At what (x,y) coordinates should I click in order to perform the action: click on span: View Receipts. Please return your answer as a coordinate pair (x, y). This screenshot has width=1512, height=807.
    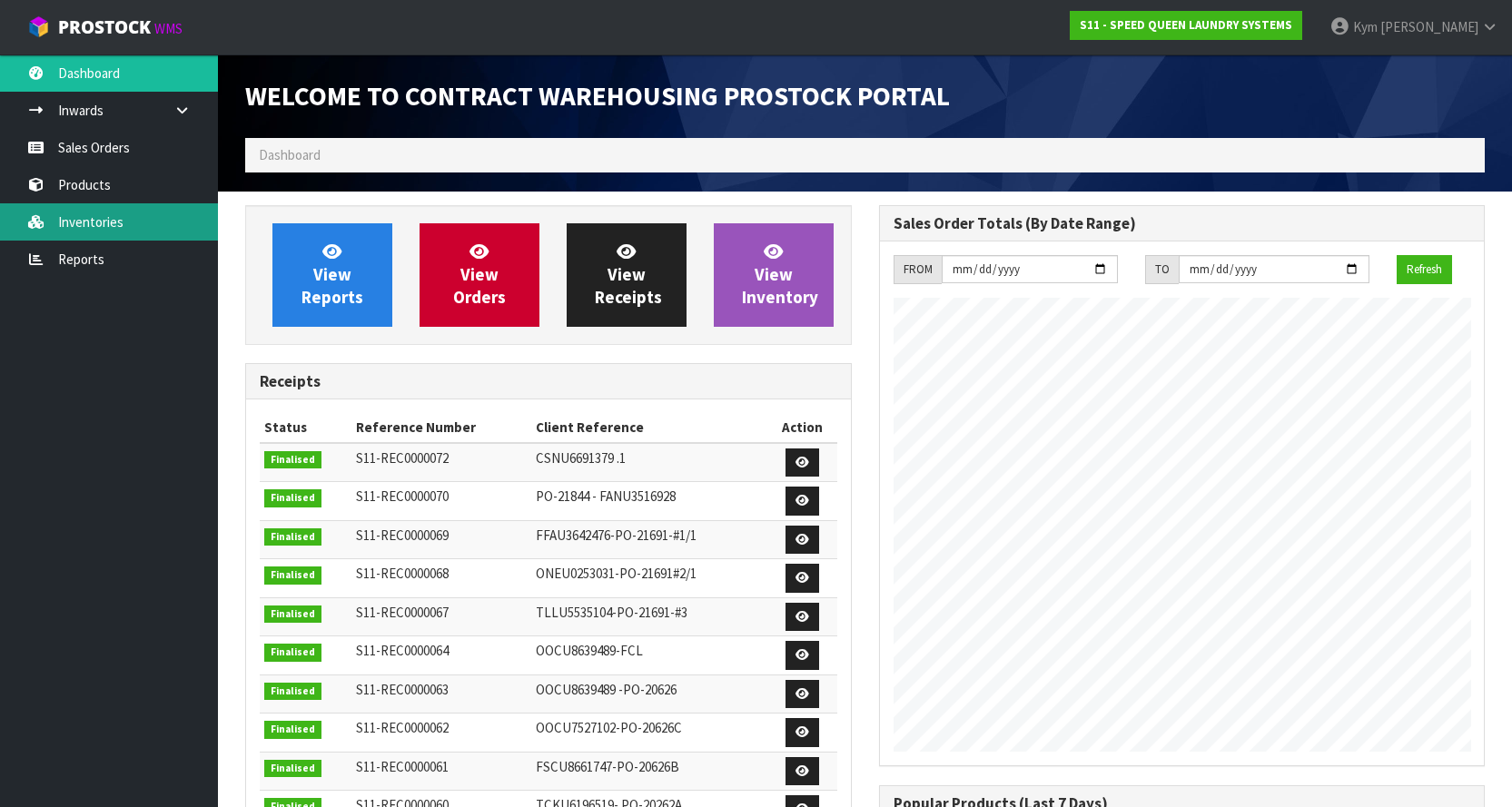
    Looking at the image, I should click on (628, 275).